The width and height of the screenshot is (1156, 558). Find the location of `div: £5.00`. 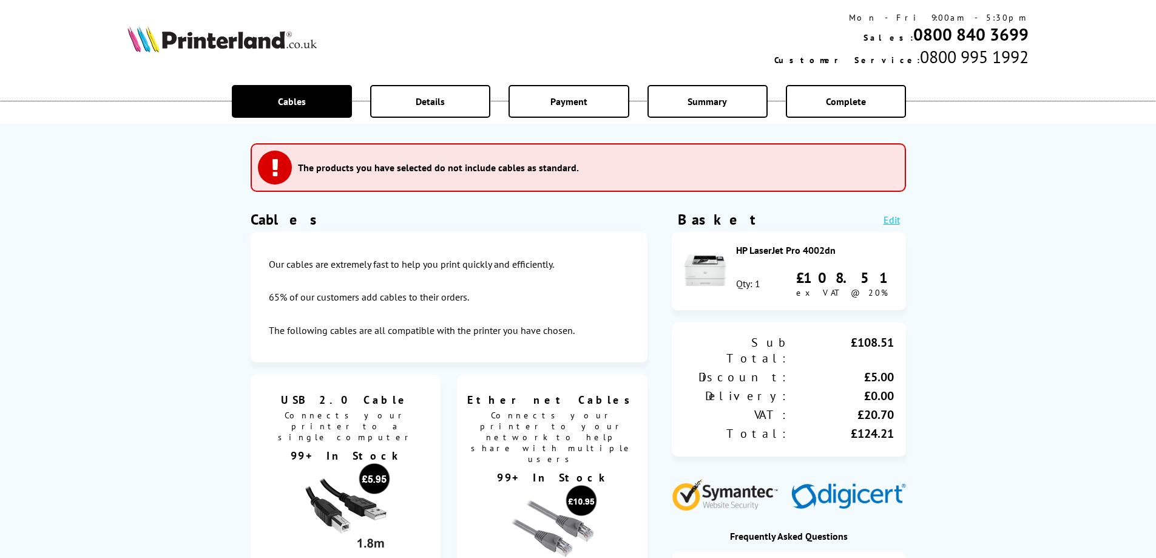

div: £5.00 is located at coordinates (841, 377).